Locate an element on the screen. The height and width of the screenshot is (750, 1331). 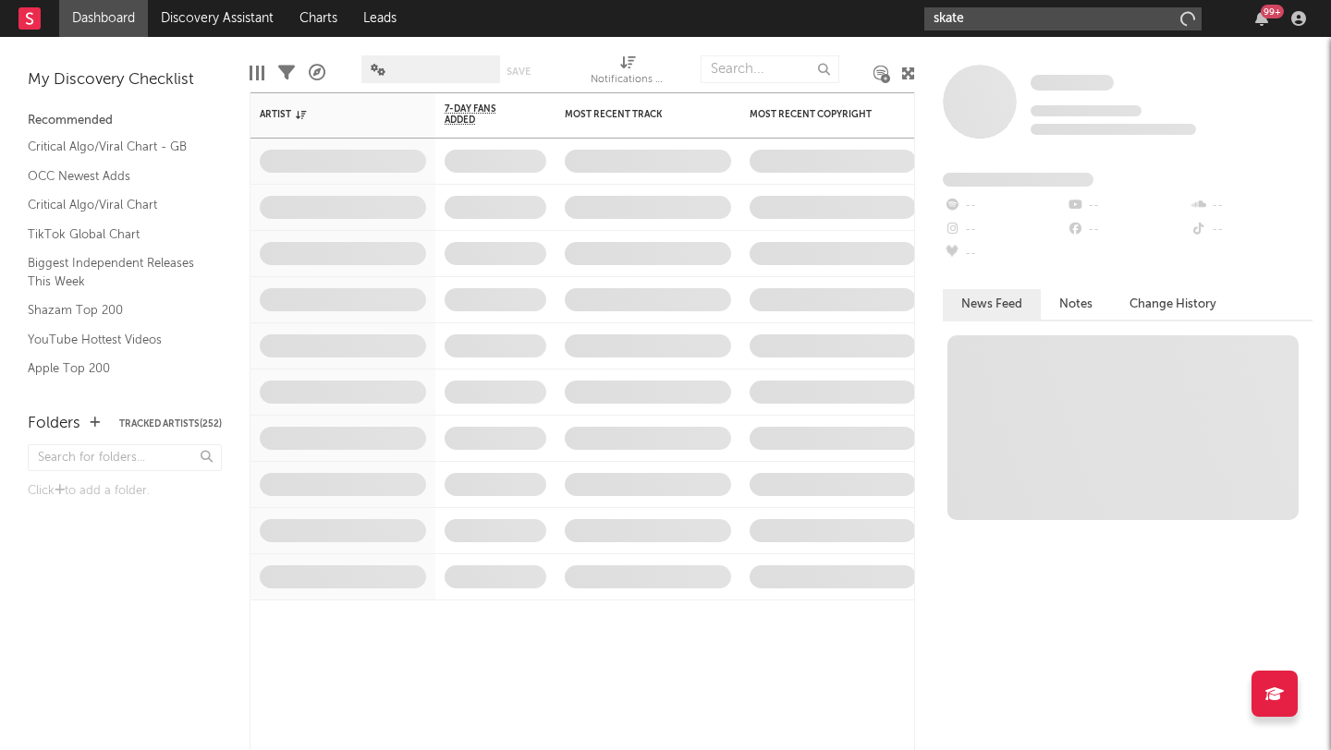
button: Change History is located at coordinates (1173, 304).